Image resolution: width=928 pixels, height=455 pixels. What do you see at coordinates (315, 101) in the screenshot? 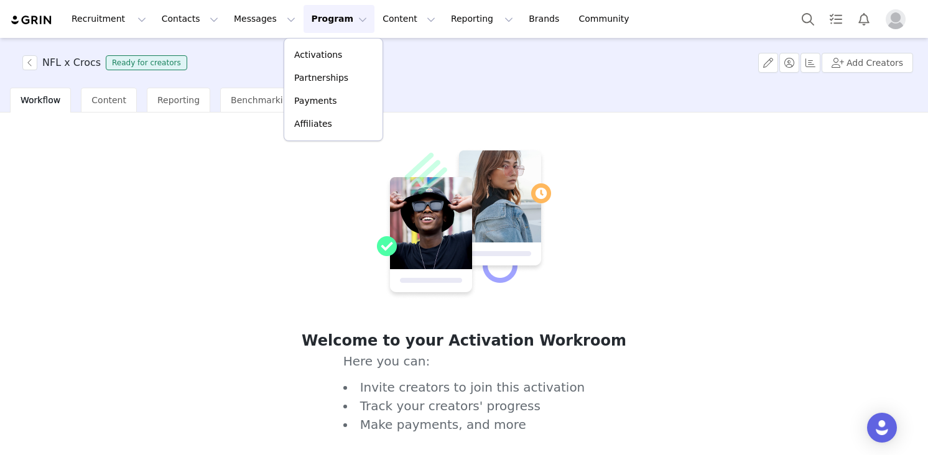
I see `p: Payments` at bounding box center [315, 101].